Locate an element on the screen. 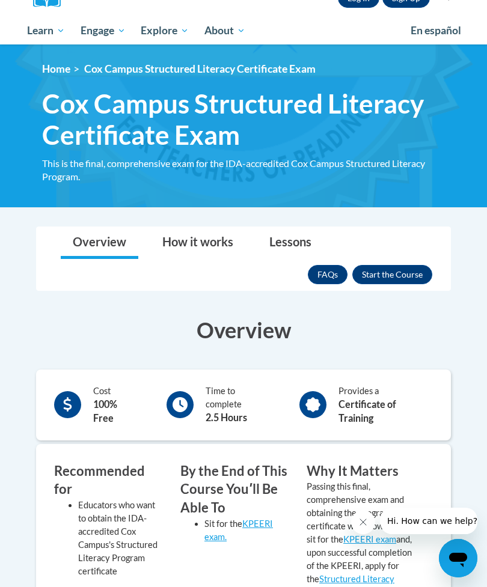  b: 100% Free is located at coordinates (105, 411).